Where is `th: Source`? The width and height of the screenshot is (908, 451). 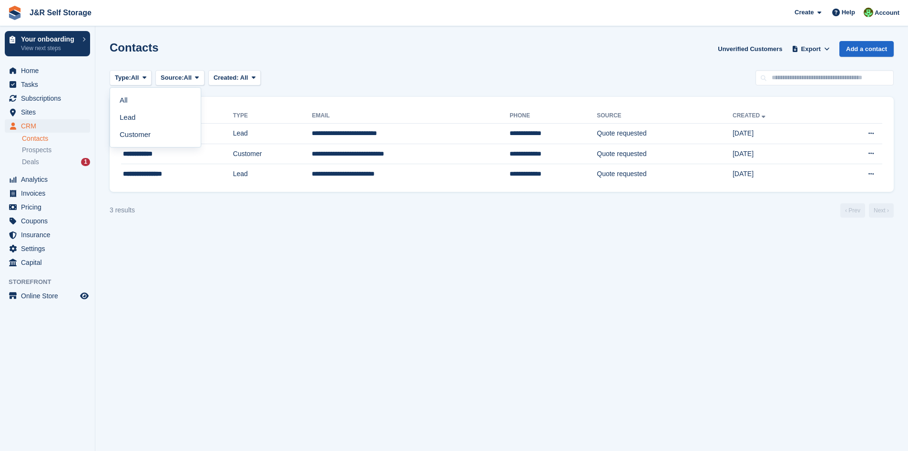
th: Source is located at coordinates (665, 116).